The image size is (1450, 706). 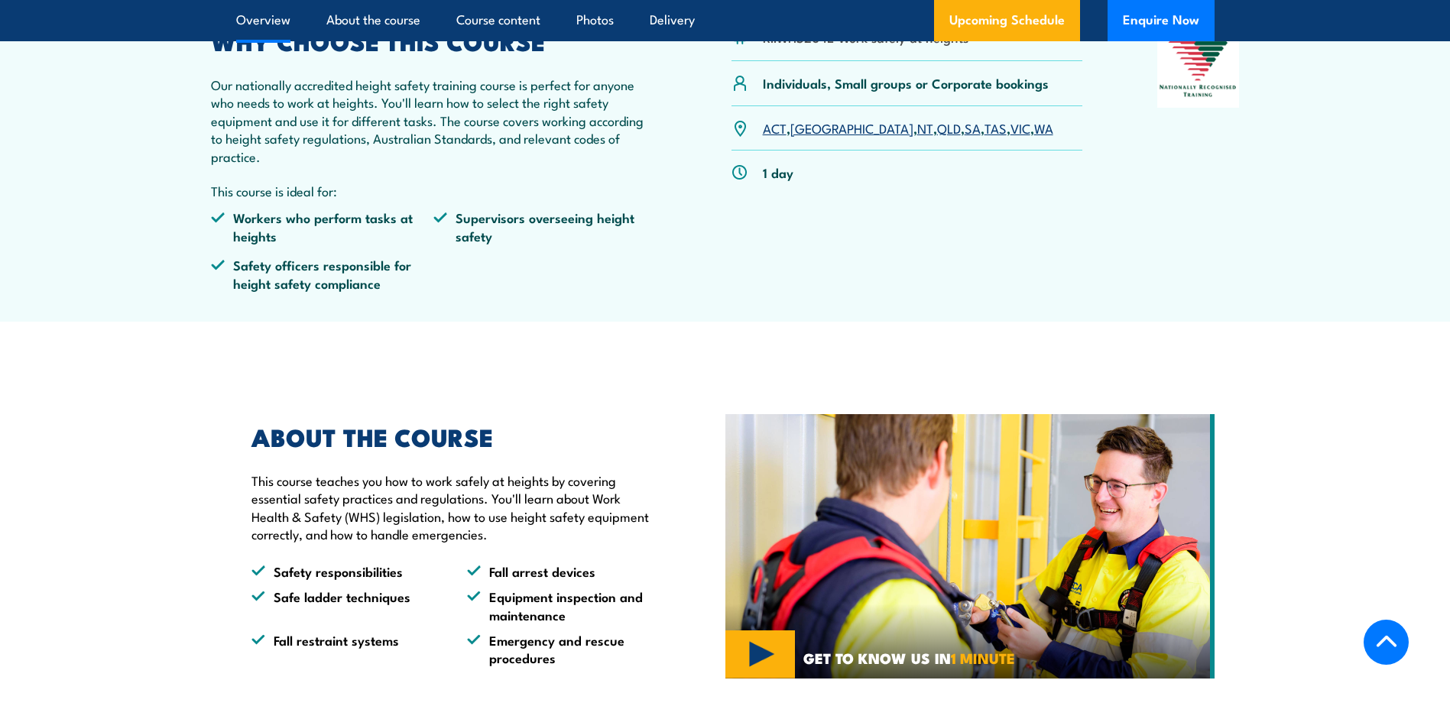 I want to click on a: SA, so click(x=972, y=128).